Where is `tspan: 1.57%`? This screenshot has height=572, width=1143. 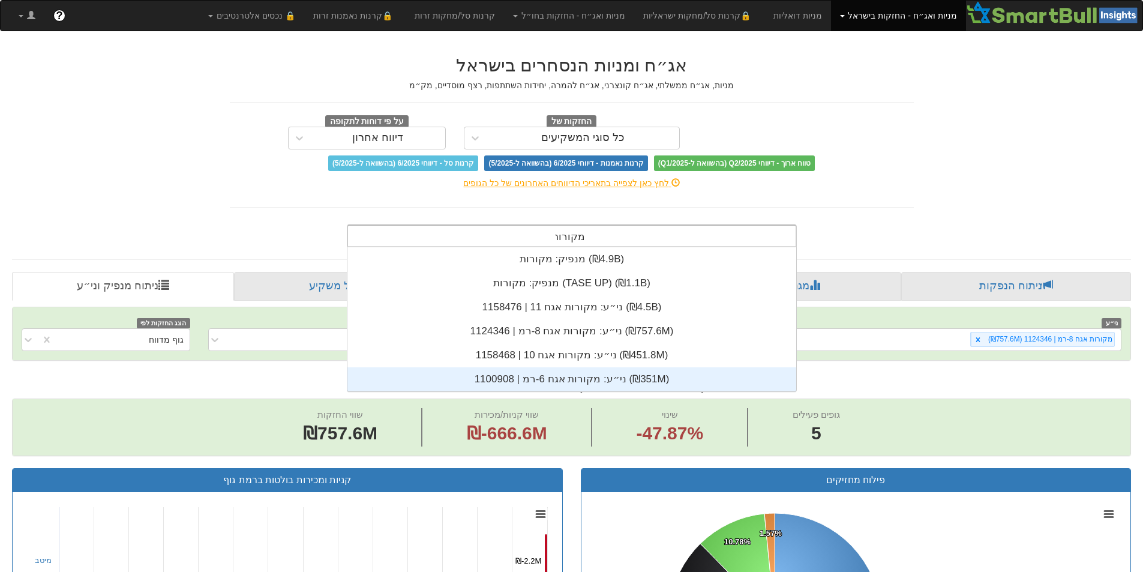 tspan: 1.57% is located at coordinates (771, 533).